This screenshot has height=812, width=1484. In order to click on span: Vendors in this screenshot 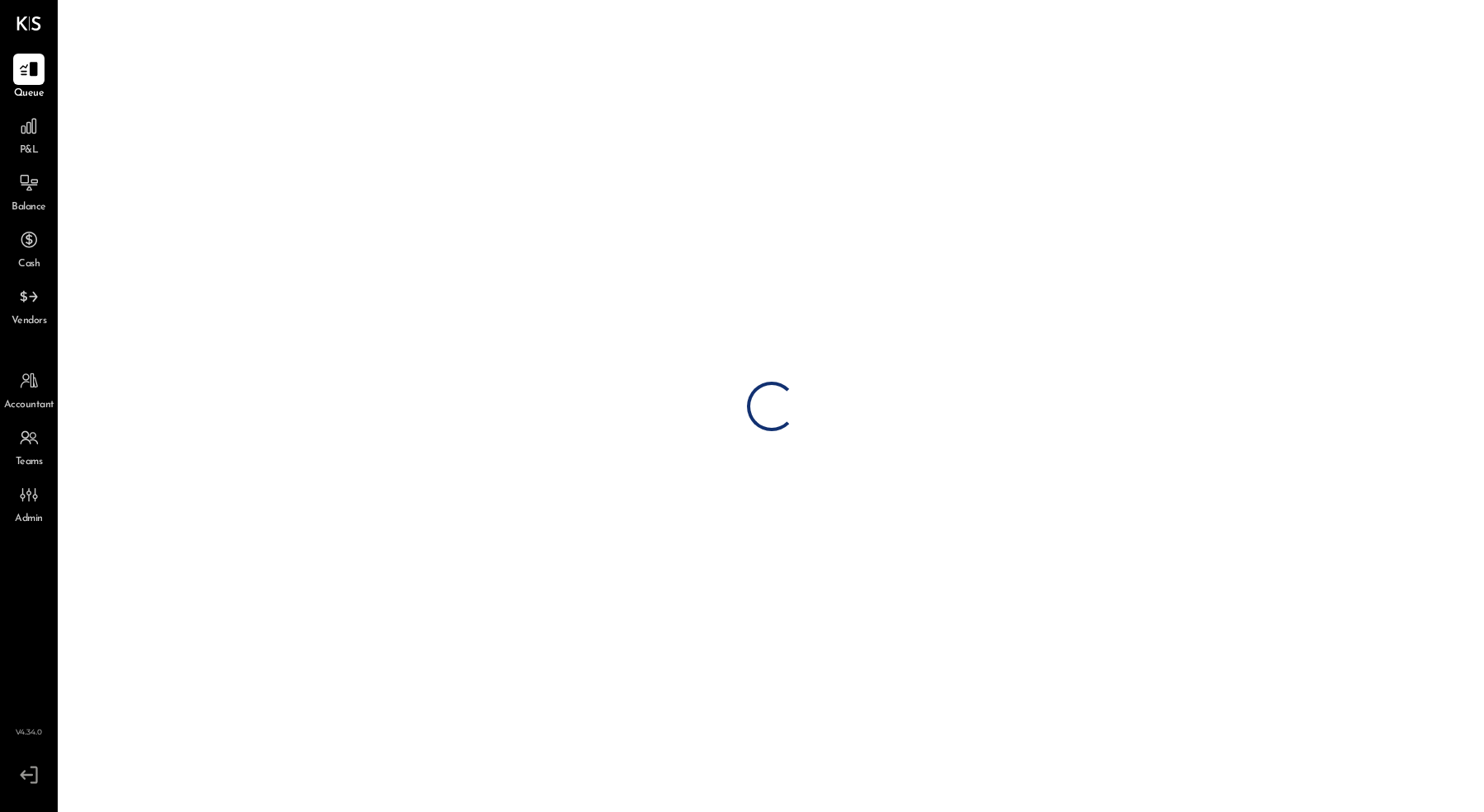, I will do `click(29, 322)`.